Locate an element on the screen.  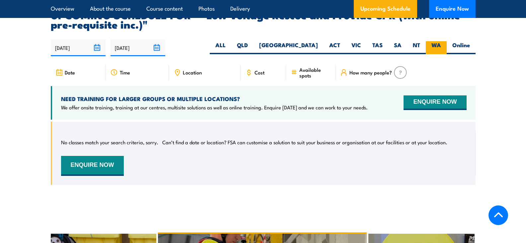
p: We offer onsite training, training at our centres, multisite solutions as well as online training... is located at coordinates (214, 107).